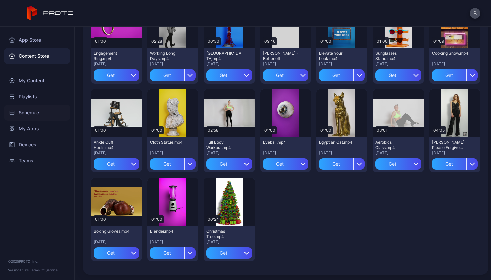 The width and height of the screenshot is (491, 280). What do you see at coordinates (112, 231) in the screenshot?
I see `div: Boxing Gloves.mp4` at bounding box center [112, 231].